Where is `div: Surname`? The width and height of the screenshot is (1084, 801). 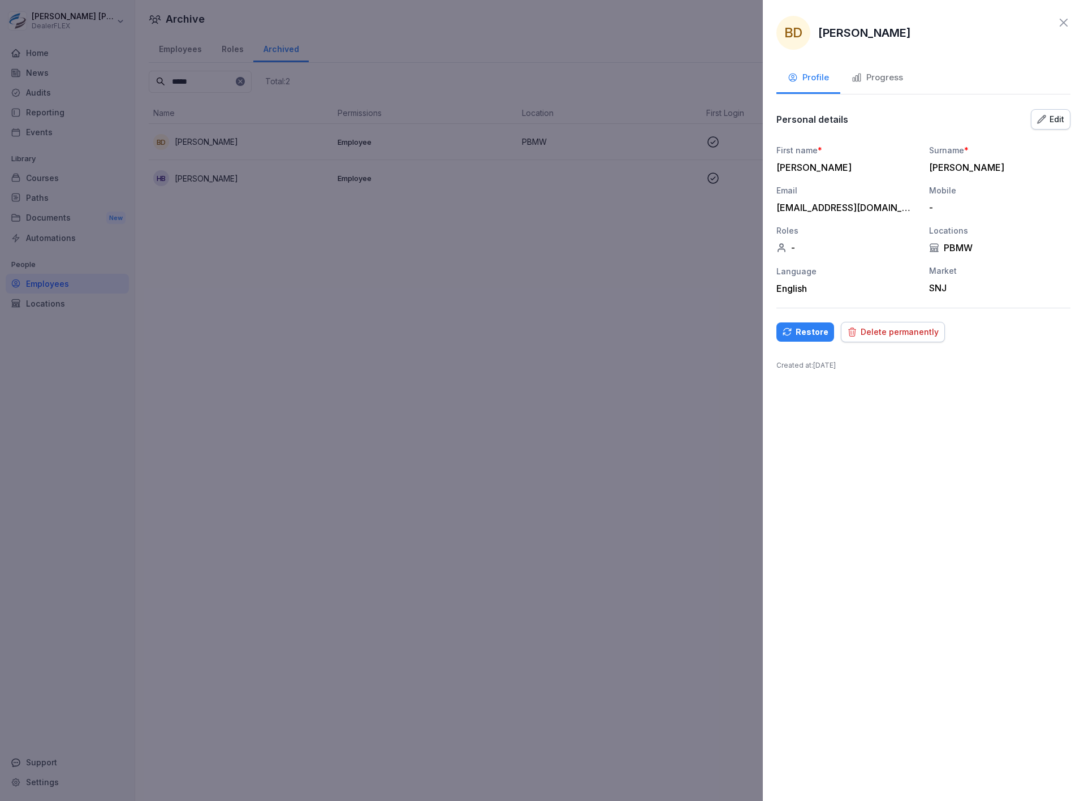
div: Surname is located at coordinates (1000, 150).